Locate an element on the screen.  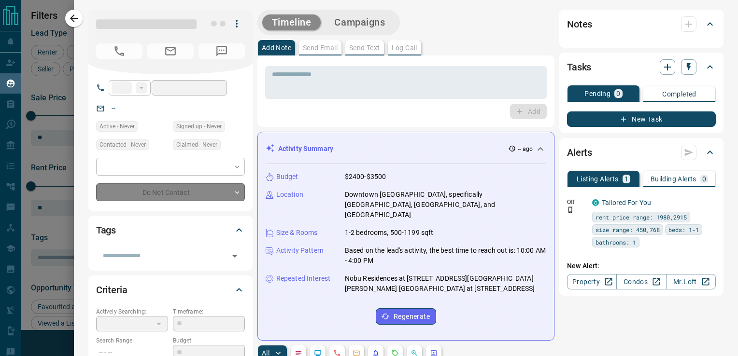
p: Off is located at coordinates (576, 202).